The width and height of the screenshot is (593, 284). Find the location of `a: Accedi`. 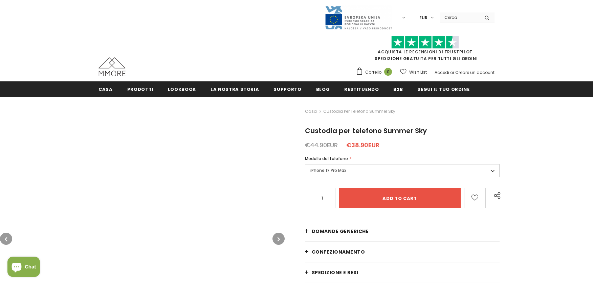

a: Accedi is located at coordinates (441, 72).